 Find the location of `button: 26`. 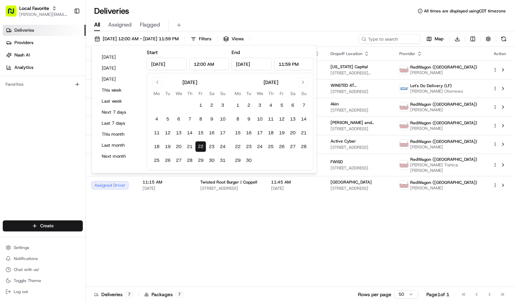

button: 26 is located at coordinates (168, 160).